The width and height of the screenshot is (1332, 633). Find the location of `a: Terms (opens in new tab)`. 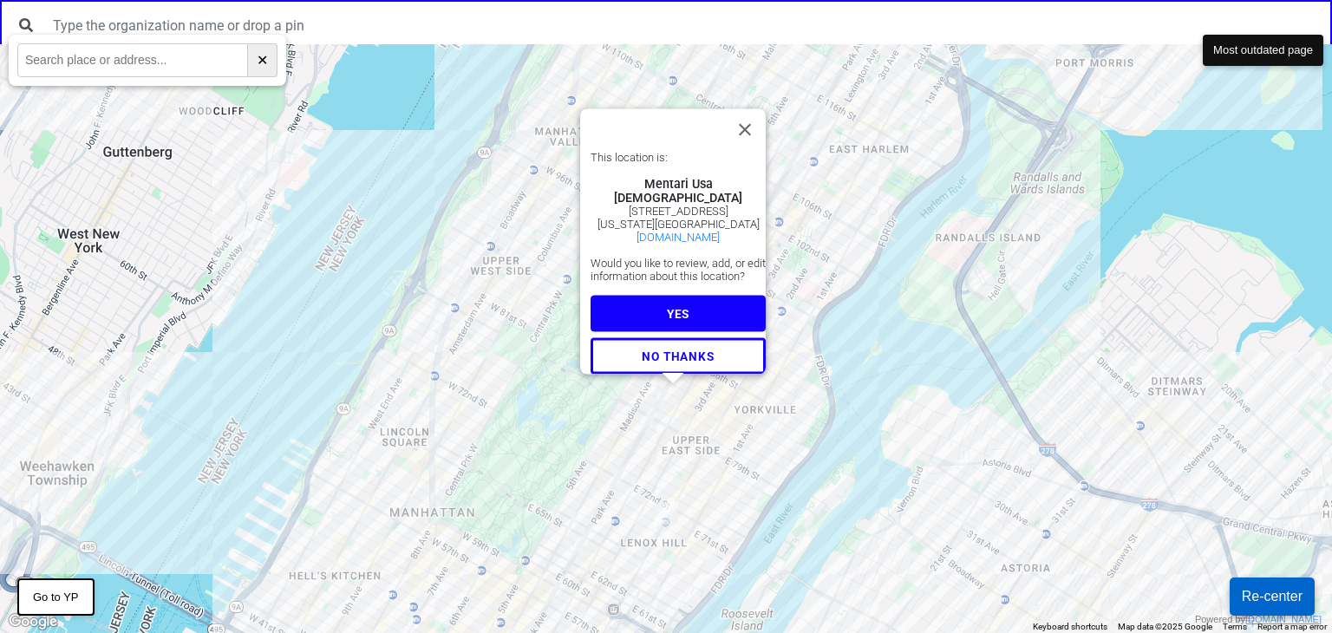

a: Terms (opens in new tab) is located at coordinates (1235, 626).